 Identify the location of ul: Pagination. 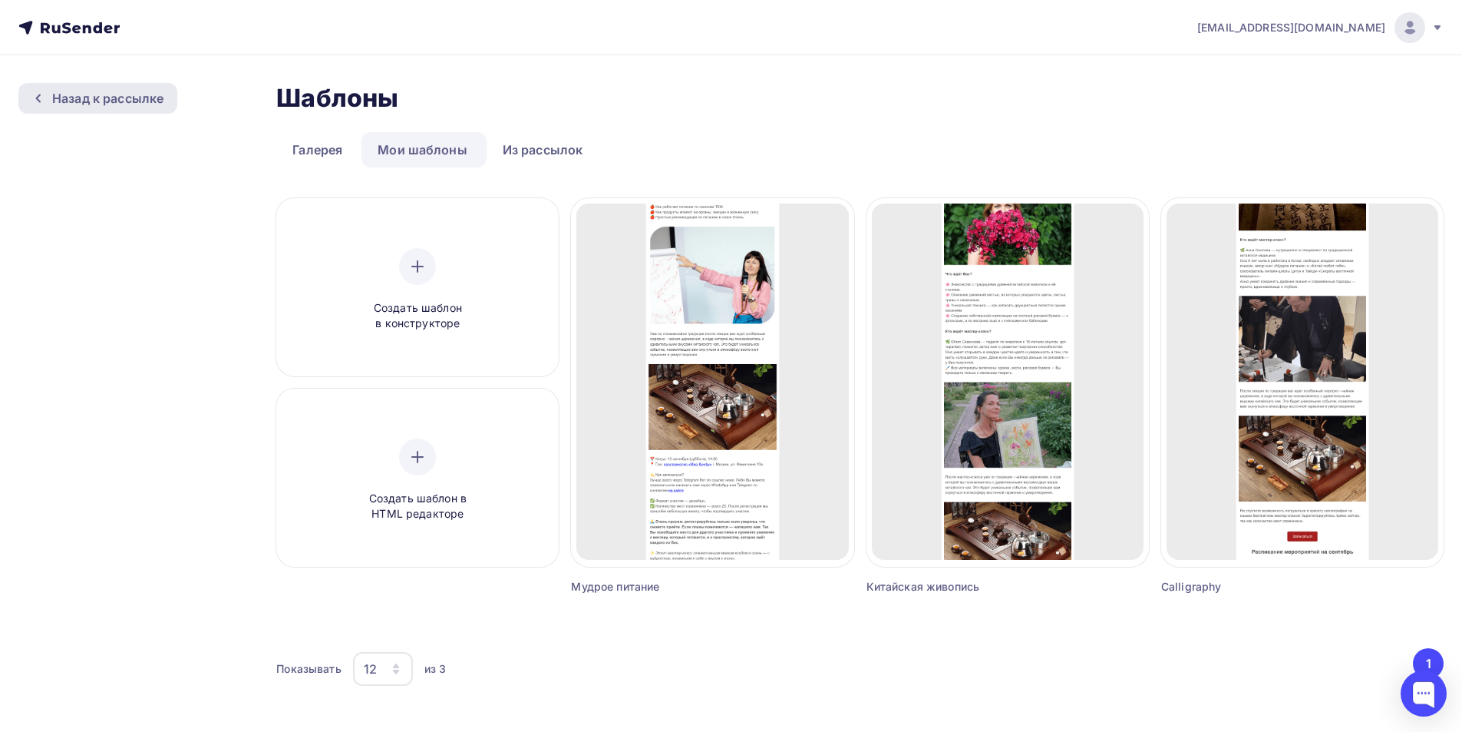
(1428, 663).